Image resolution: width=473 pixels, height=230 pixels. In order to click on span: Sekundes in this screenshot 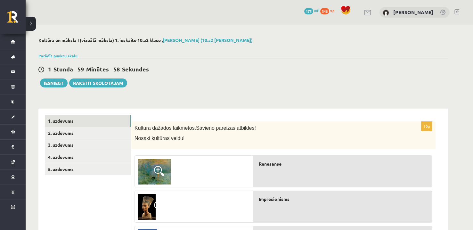, I will do `click(136, 69)`.